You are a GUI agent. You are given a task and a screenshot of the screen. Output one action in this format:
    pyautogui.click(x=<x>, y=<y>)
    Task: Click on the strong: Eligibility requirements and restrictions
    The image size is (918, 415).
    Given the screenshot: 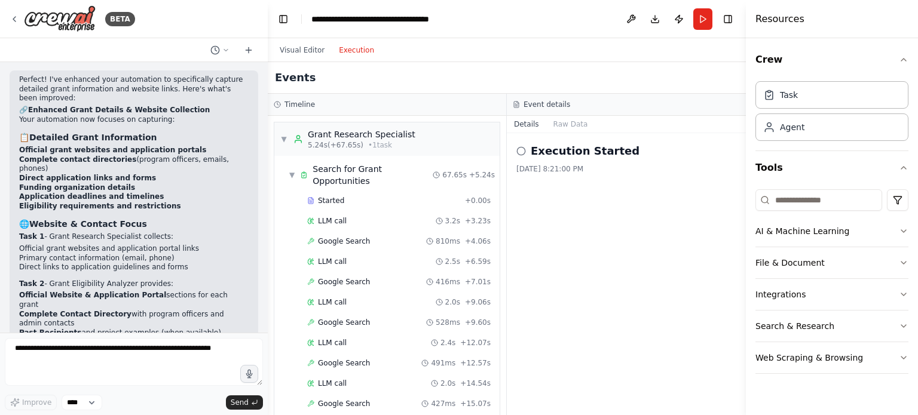 What is the action you would take?
    pyautogui.click(x=100, y=206)
    